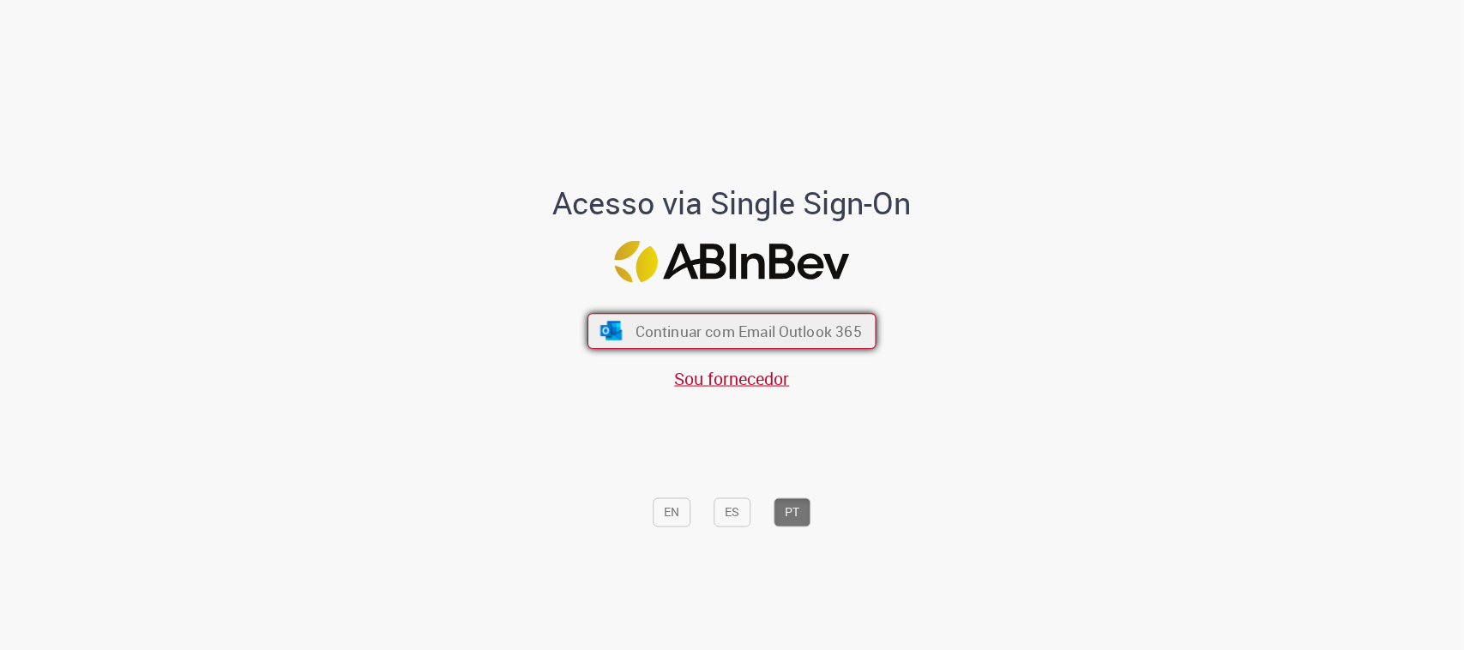 Image resolution: width=1464 pixels, height=650 pixels. Describe the element at coordinates (792, 513) in the screenshot. I see `button: PT` at that location.